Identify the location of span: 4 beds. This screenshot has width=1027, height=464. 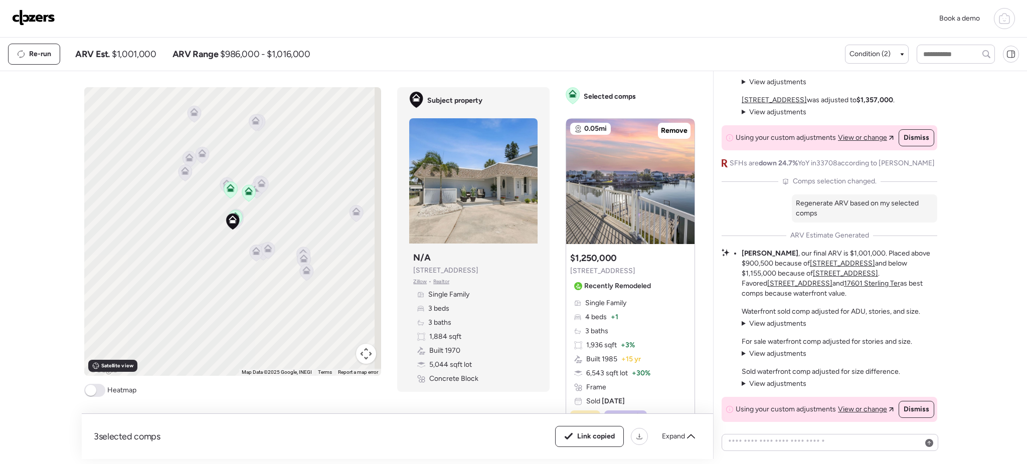
(596, 317).